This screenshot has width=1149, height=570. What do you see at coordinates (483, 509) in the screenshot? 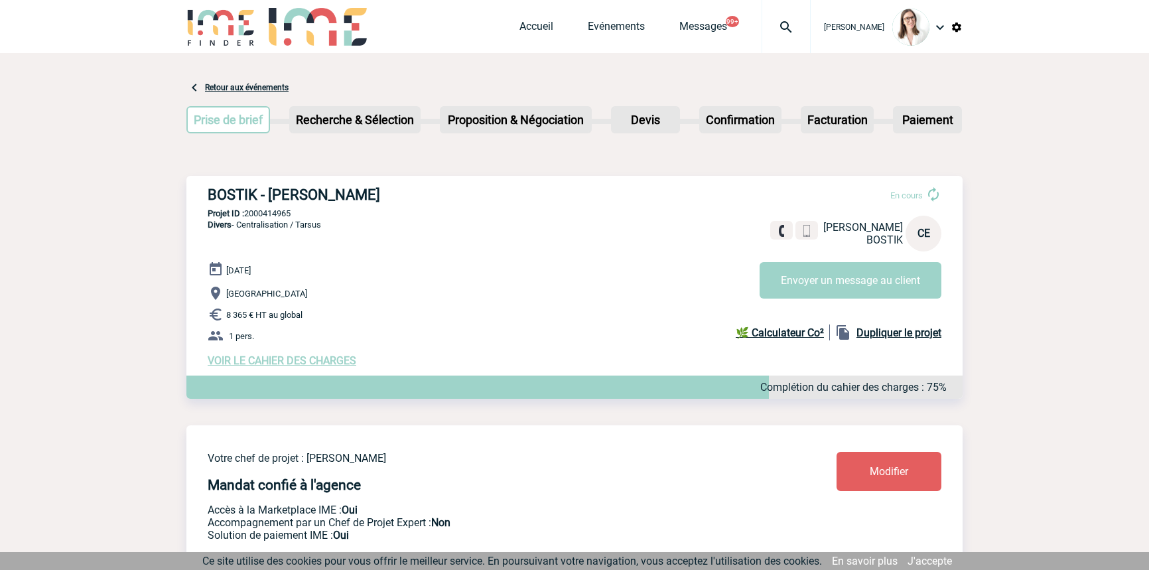
I see `p: Accès à la Marketplace IME :` at bounding box center [483, 509].